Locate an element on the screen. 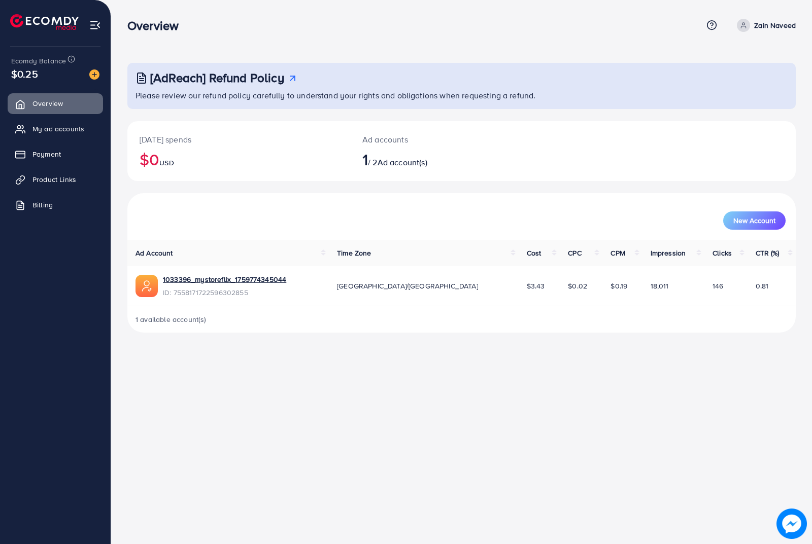 The height and width of the screenshot is (544, 812). span: $0.19 is located at coordinates (618, 286).